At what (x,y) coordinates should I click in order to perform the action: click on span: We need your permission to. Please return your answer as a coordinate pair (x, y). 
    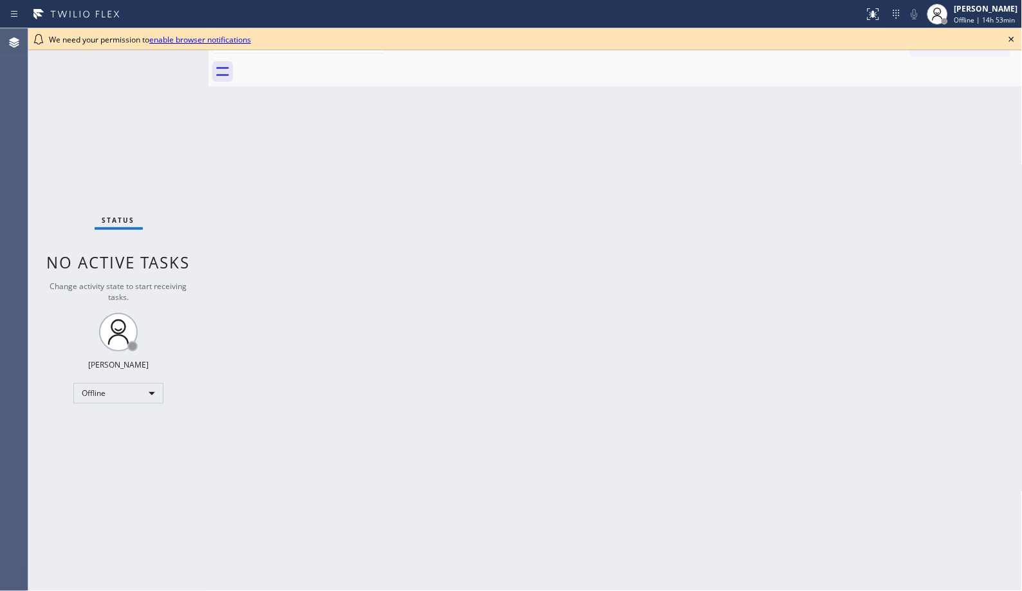
    Looking at the image, I should click on (150, 39).